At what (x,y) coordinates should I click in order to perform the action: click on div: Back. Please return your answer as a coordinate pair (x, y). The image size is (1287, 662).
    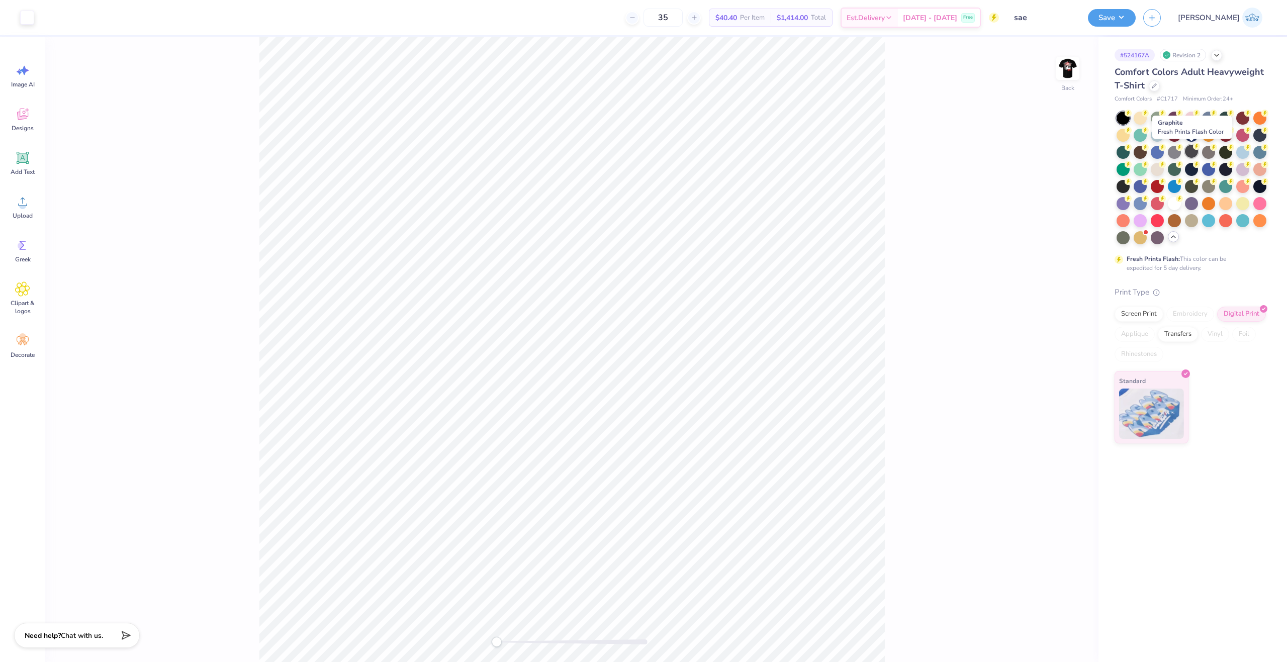
    Looking at the image, I should click on (1067, 88).